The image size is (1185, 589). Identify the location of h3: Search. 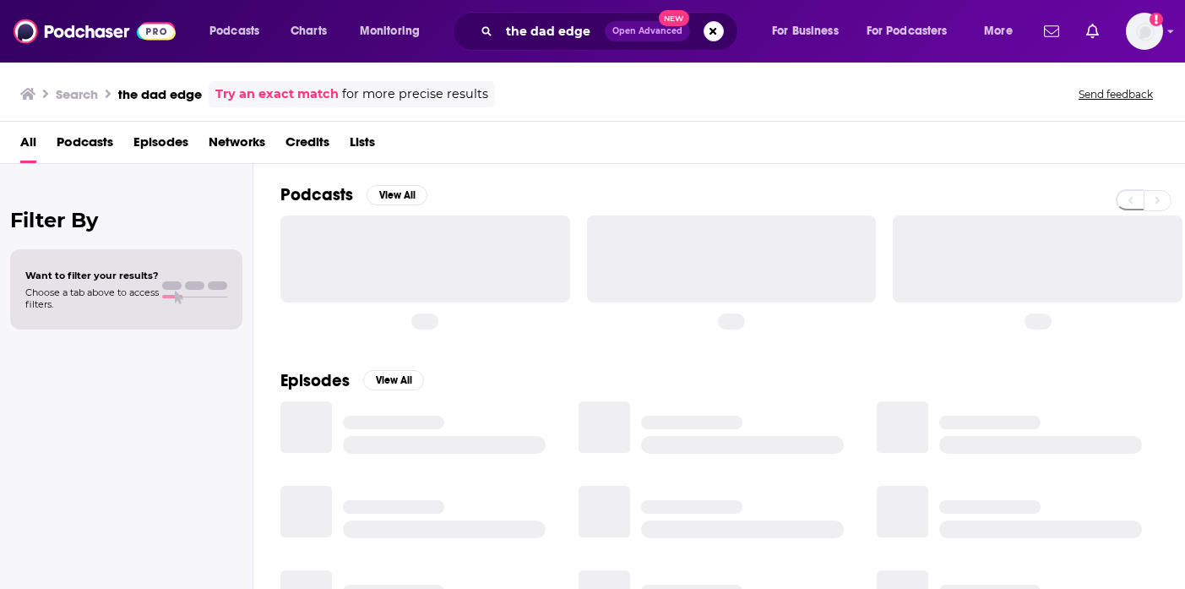
(77, 94).